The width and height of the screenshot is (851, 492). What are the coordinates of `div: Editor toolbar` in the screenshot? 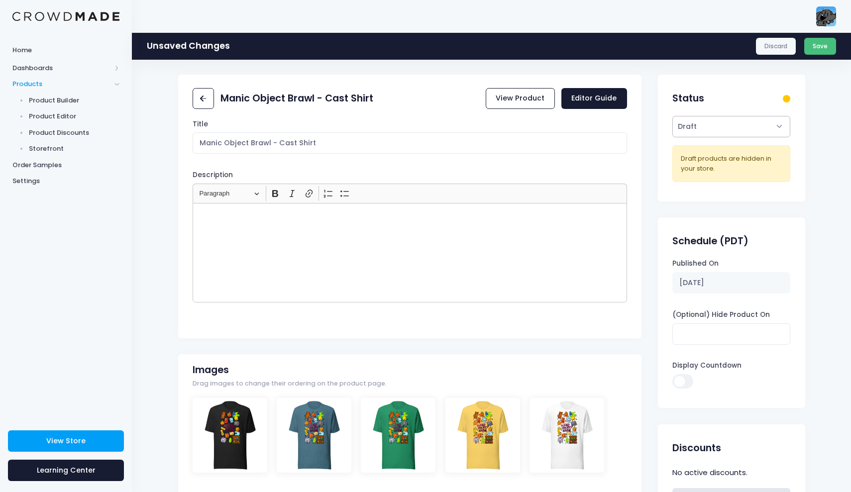 It's located at (410, 193).